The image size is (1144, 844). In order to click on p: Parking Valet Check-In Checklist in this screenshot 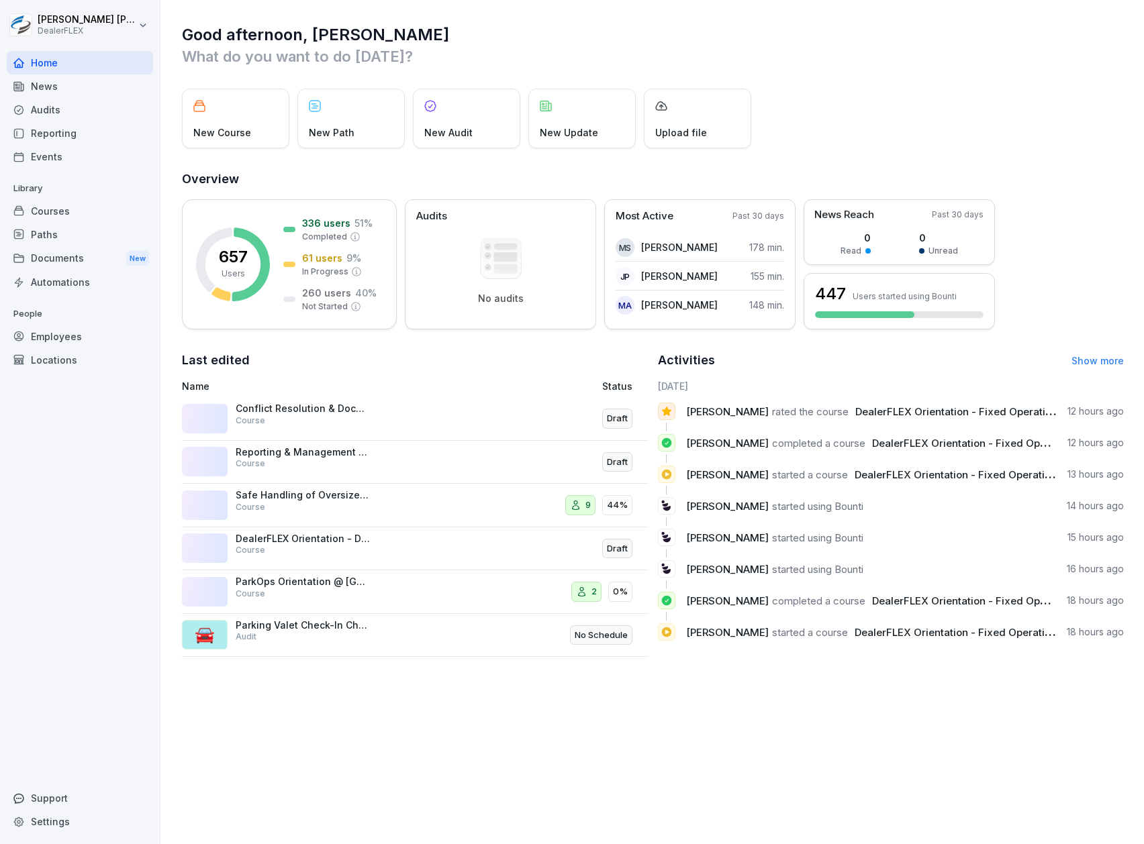, I will do `click(303, 625)`.